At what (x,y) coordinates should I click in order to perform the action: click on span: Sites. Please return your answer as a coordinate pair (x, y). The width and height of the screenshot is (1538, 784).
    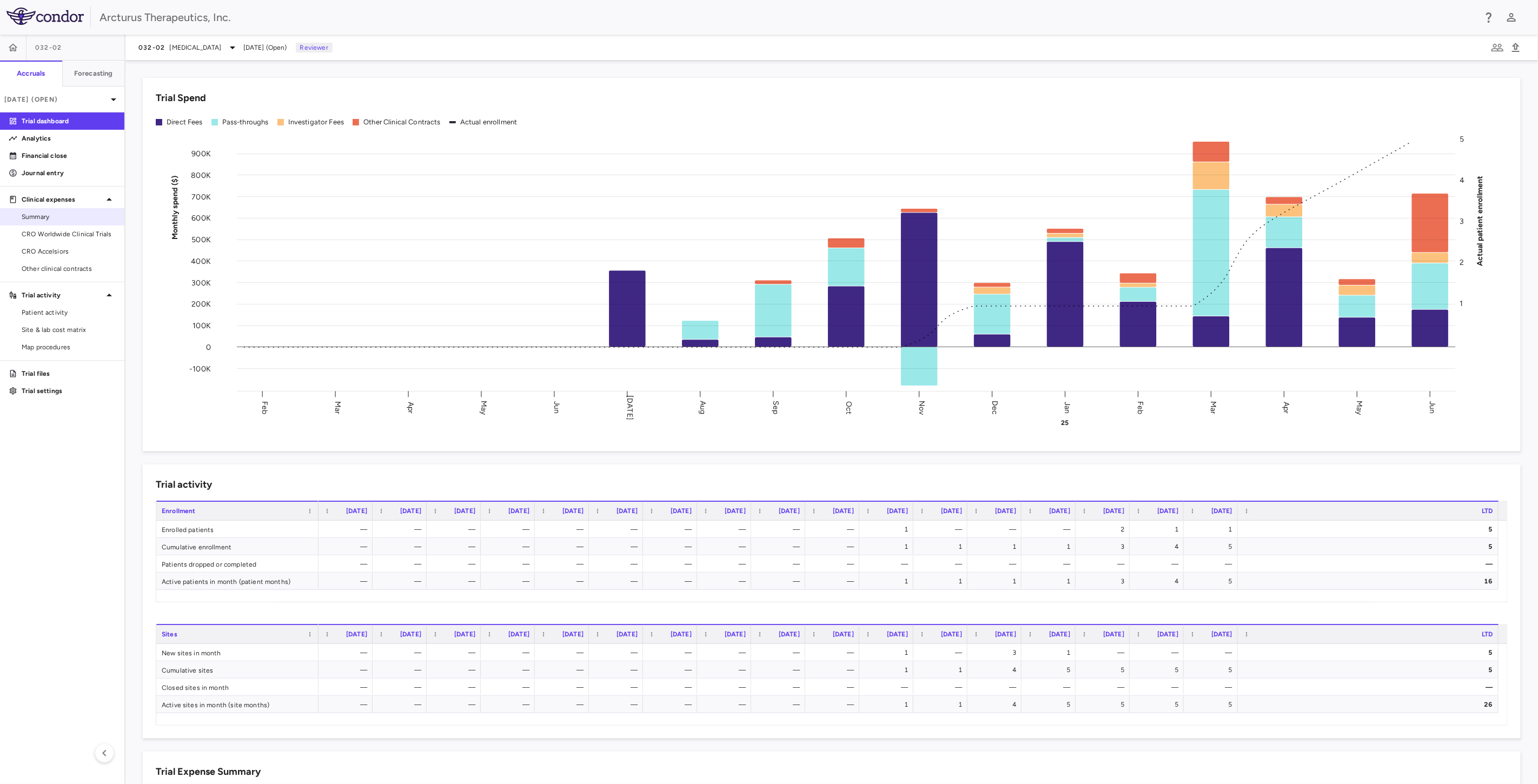
    Looking at the image, I should click on (169, 634).